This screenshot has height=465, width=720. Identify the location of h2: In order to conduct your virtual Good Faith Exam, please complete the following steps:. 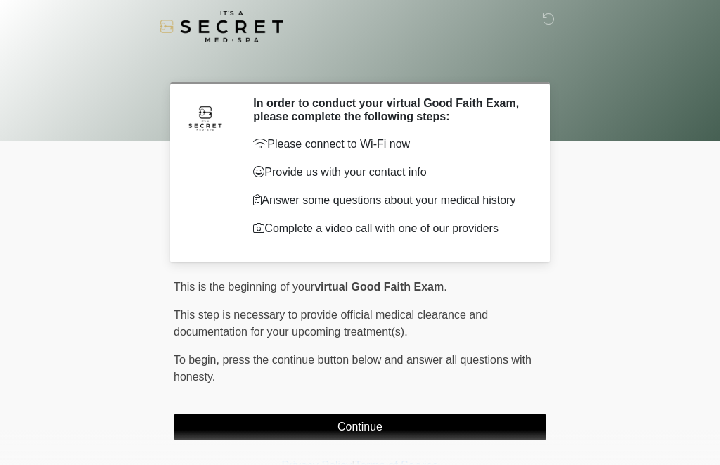
(389, 110).